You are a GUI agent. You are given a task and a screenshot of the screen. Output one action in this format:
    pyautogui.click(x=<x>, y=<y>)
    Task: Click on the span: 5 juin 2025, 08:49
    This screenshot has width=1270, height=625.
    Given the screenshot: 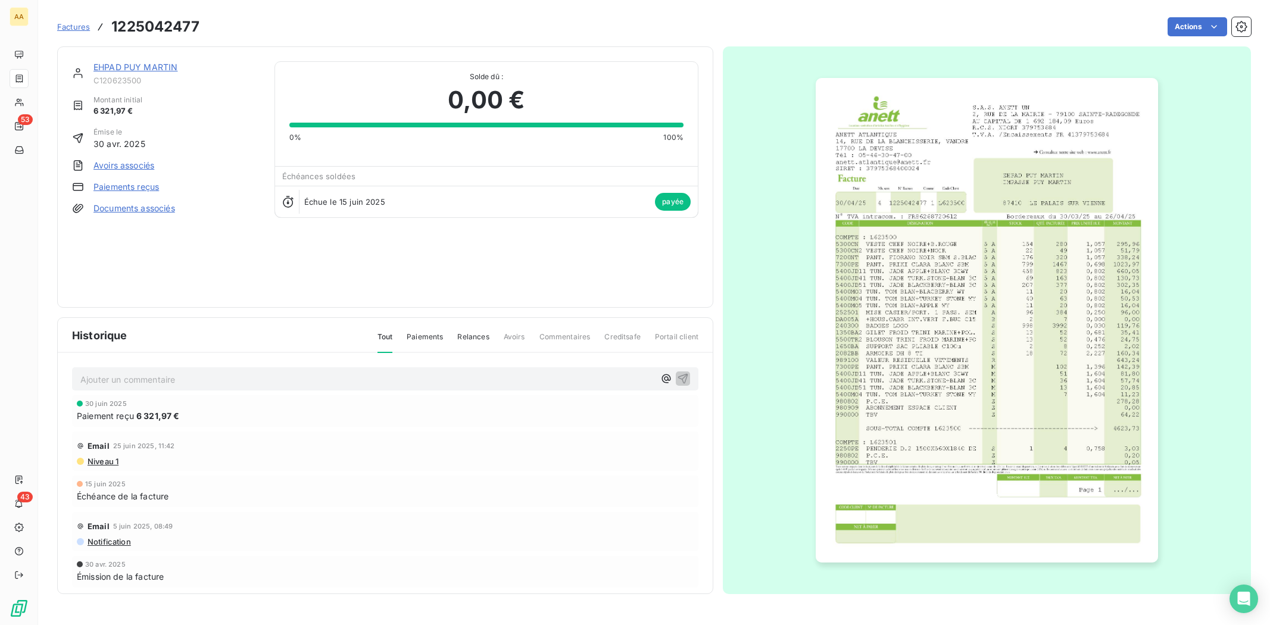 What is the action you would take?
    pyautogui.click(x=143, y=526)
    